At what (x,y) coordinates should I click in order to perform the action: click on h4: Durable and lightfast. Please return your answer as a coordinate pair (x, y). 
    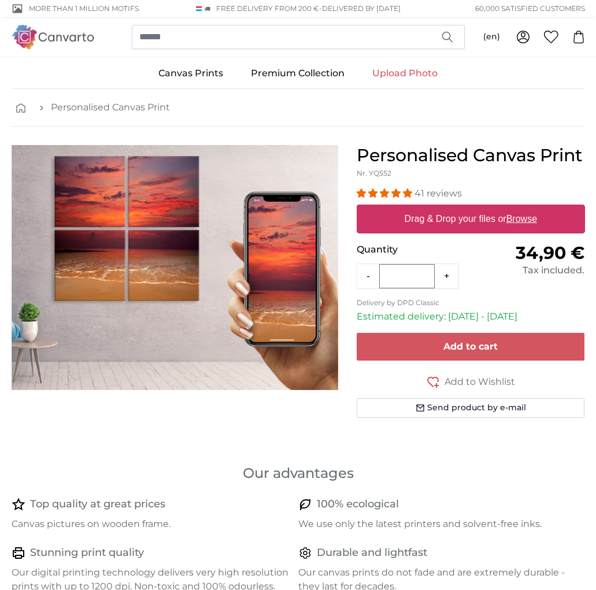
    Looking at the image, I should click on (372, 553).